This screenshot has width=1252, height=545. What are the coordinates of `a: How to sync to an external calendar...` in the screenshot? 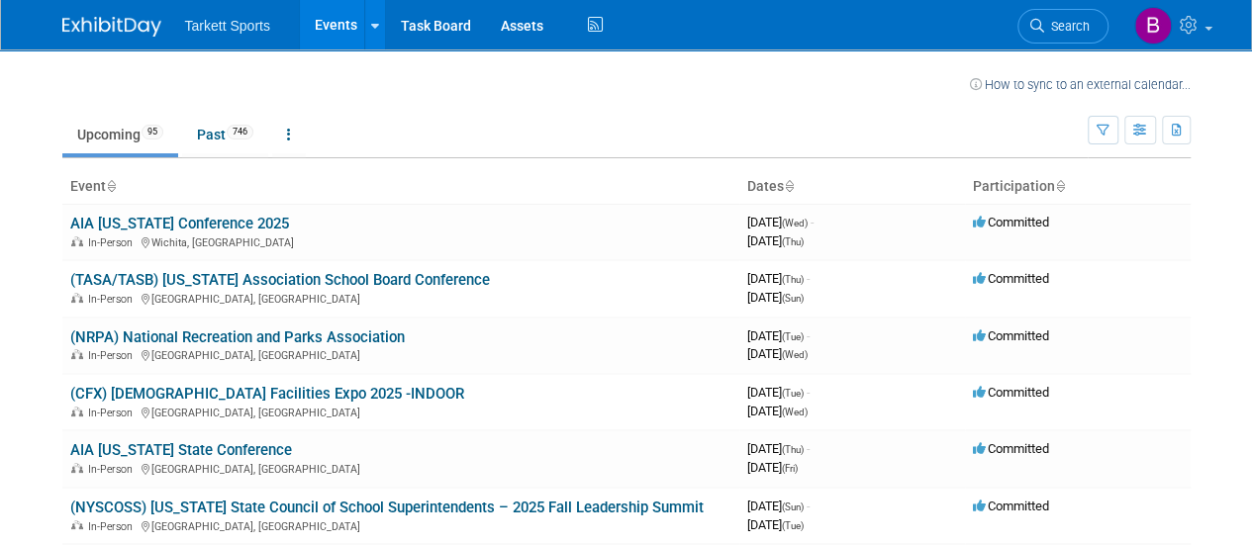 It's located at (1079, 84).